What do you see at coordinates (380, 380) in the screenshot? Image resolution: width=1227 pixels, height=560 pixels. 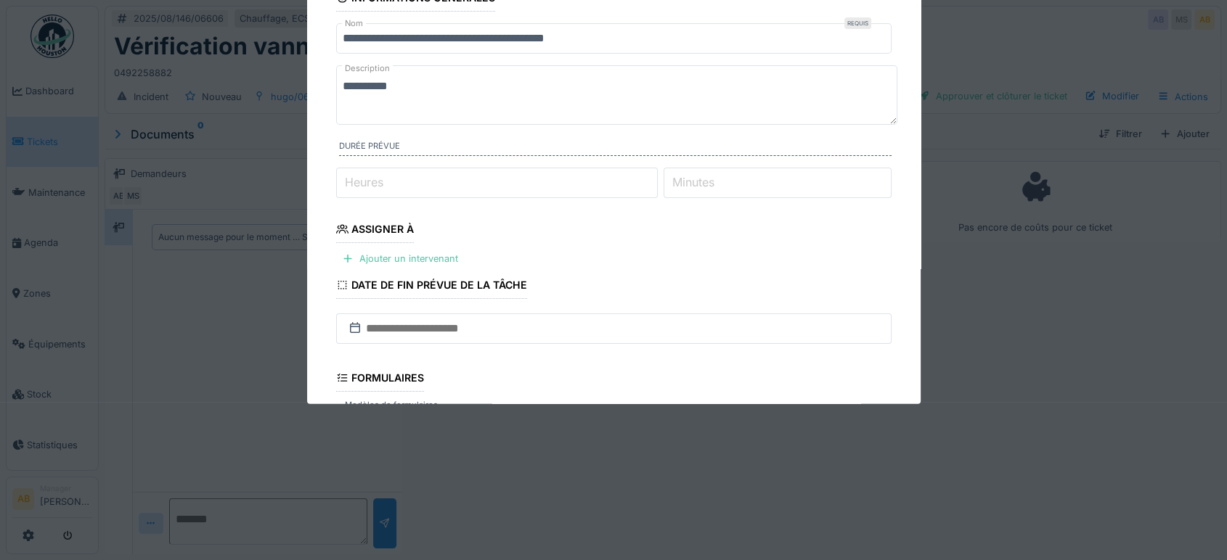 I see `div: Formulaires` at bounding box center [380, 380].